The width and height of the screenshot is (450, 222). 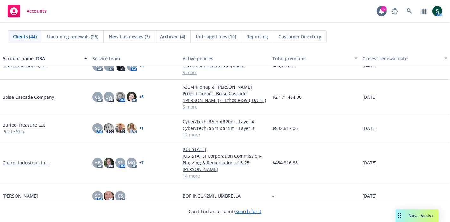 What do you see at coordinates (129, 36) in the screenshot?
I see `span: New businesses (7)` at bounding box center [129, 36].